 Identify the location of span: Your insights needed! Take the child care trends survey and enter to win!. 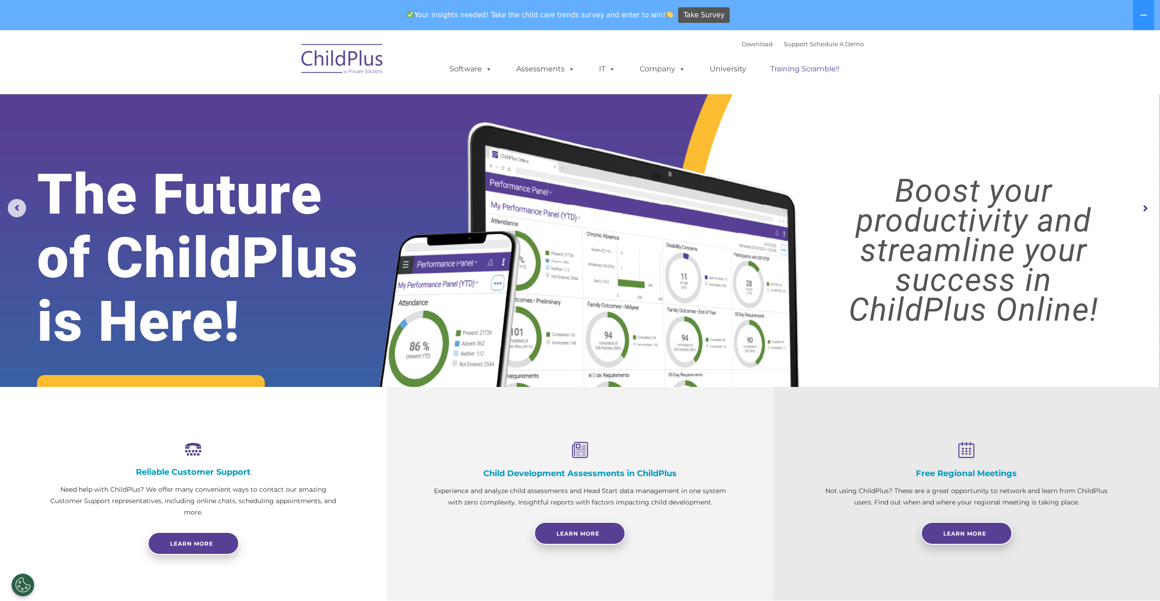
(540, 15).